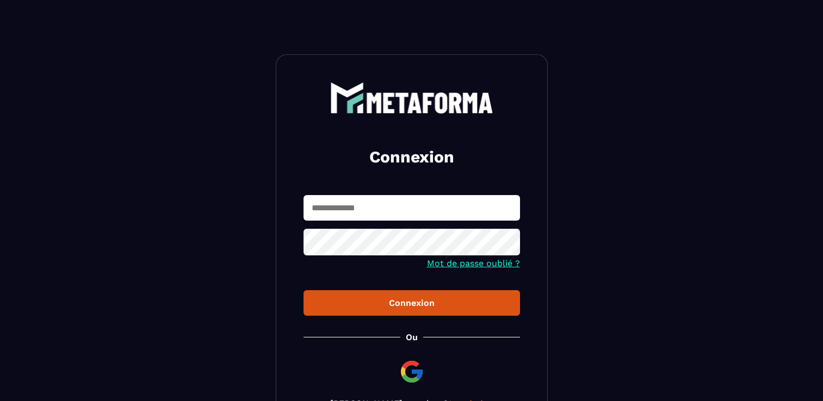 Image resolution: width=823 pixels, height=401 pixels. What do you see at coordinates (473, 263) in the screenshot?
I see `a: Mot de passe oublié ?` at bounding box center [473, 263].